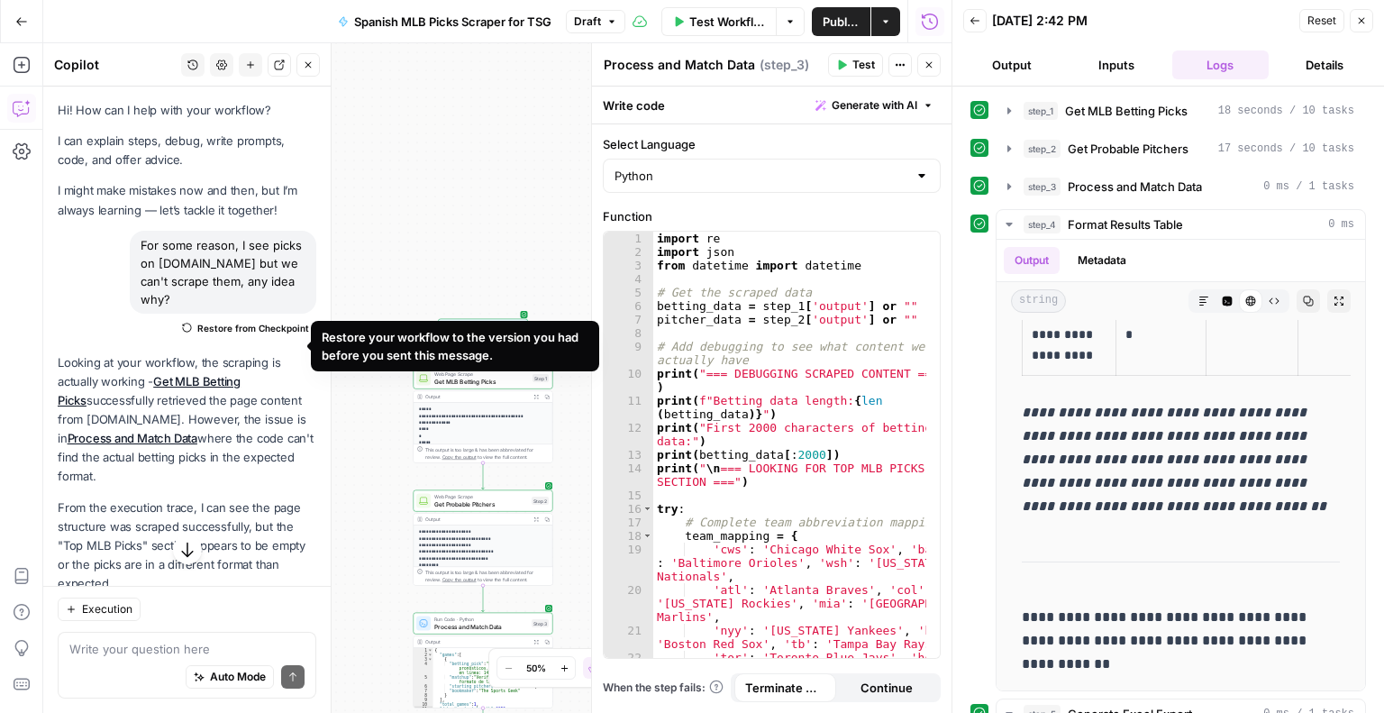 This screenshot has height=713, width=1384. What do you see at coordinates (855, 65) in the screenshot?
I see `button: Test` at bounding box center [855, 65].